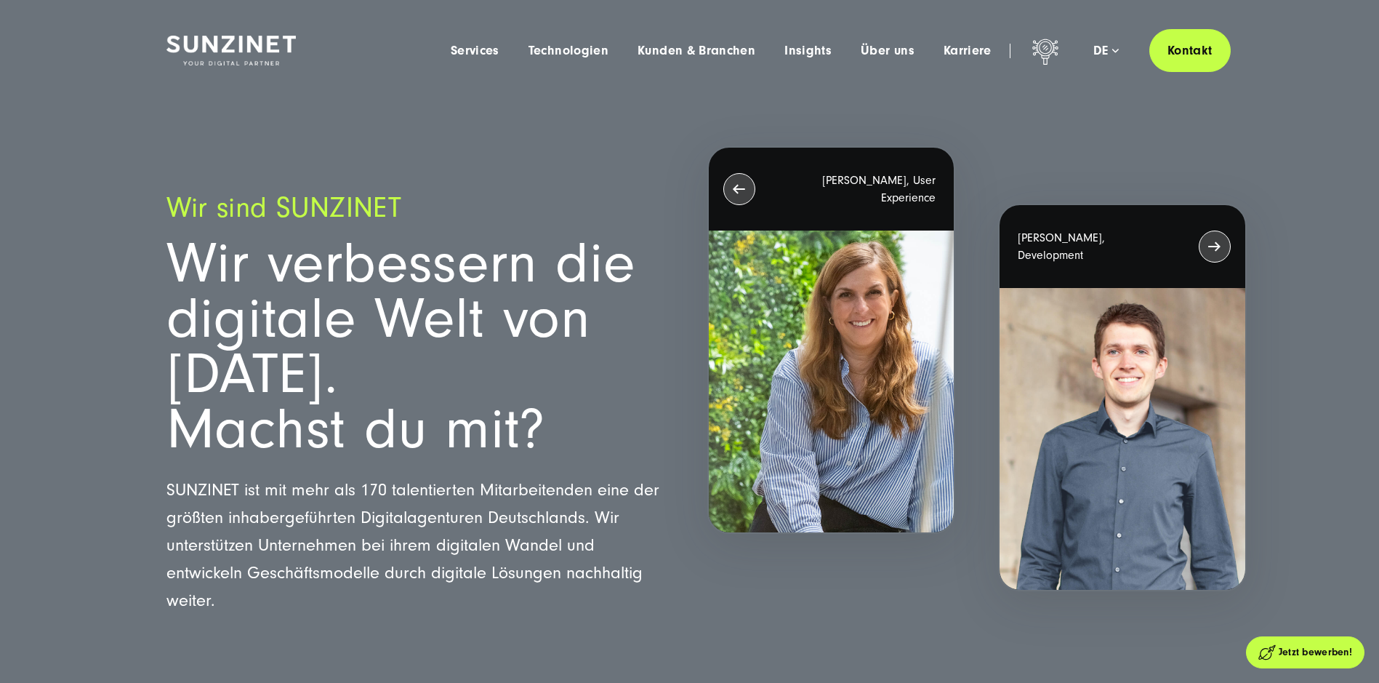 The height and width of the screenshot is (683, 1379). I want to click on img: SUNZINET Full Service Digital Agentur, so click(231, 51).